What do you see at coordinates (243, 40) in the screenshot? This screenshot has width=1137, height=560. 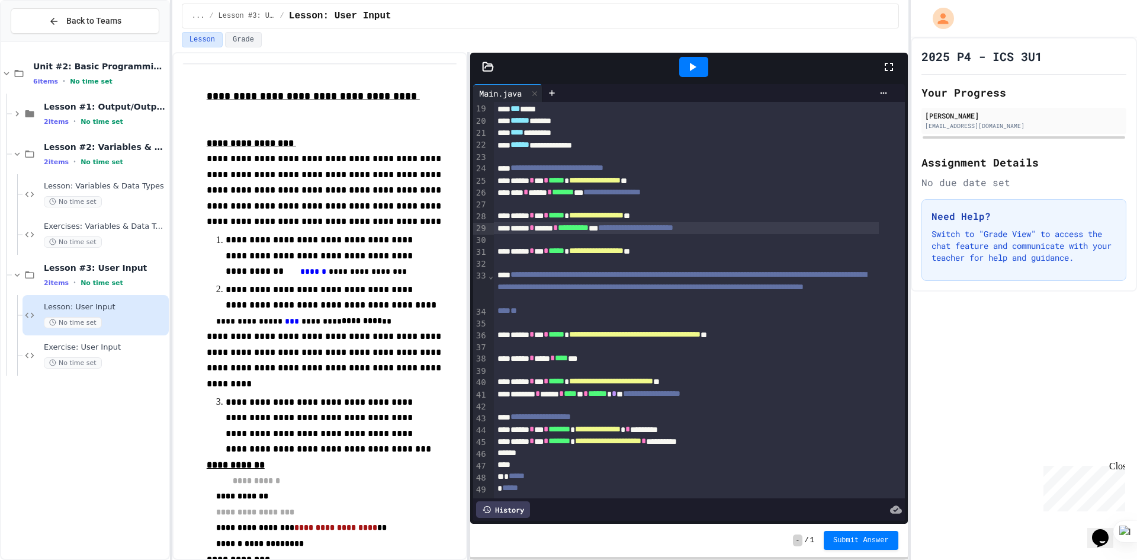 I see `button: Grade` at bounding box center [243, 40].